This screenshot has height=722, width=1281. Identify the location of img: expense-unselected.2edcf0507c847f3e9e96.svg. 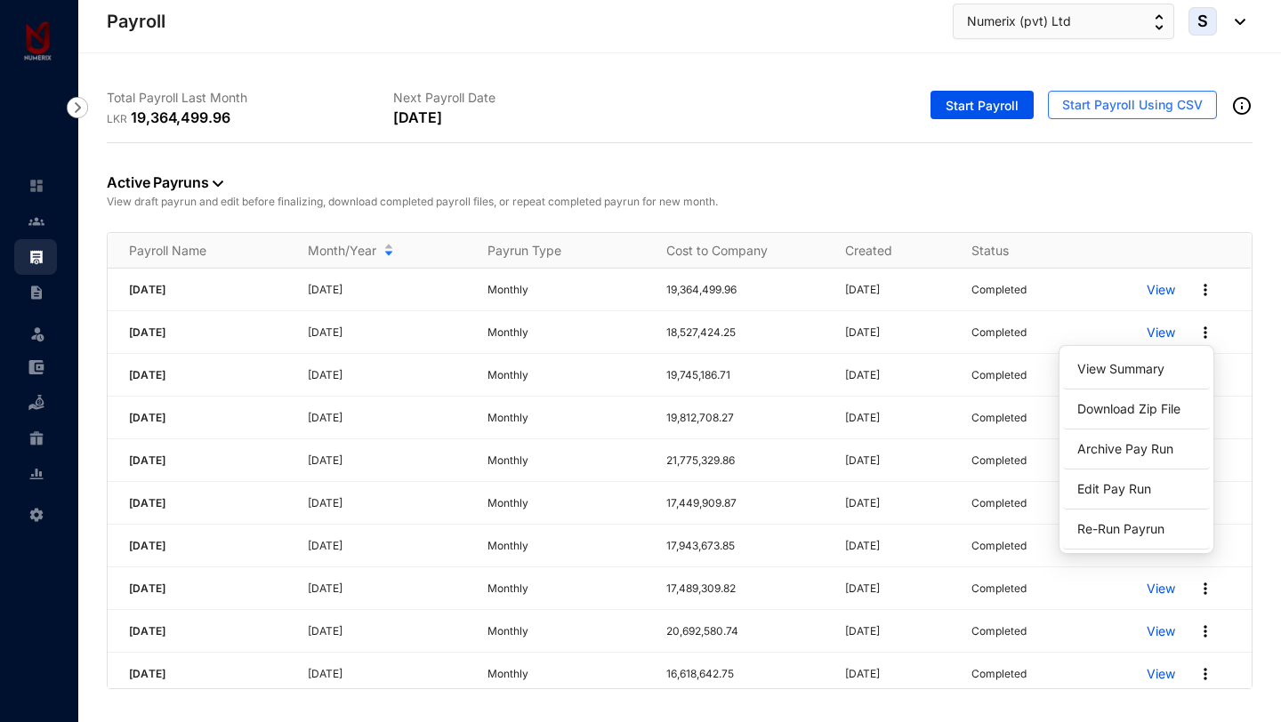
(36, 367).